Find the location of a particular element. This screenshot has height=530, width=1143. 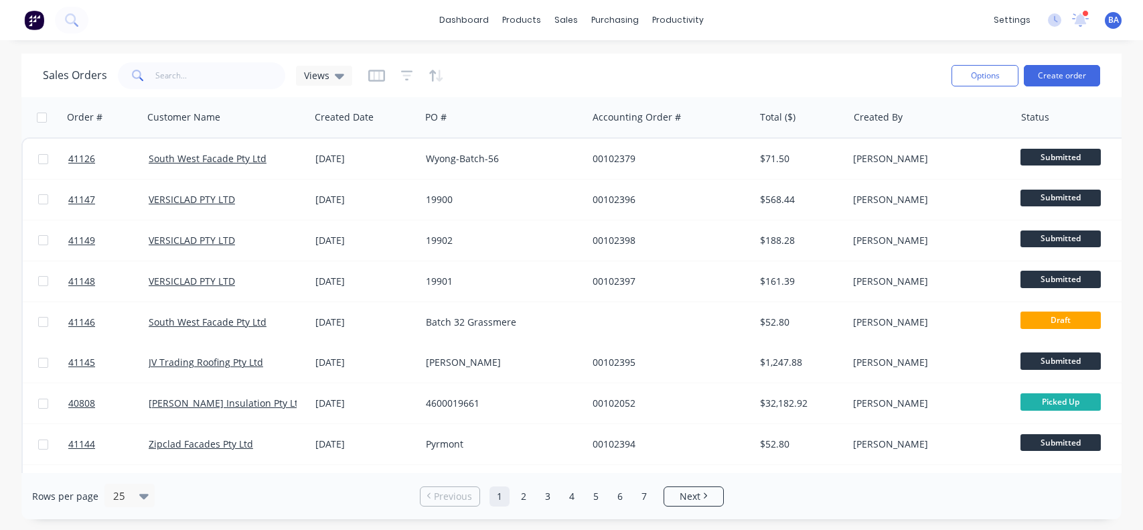

ul: Pagination is located at coordinates (572, 496).